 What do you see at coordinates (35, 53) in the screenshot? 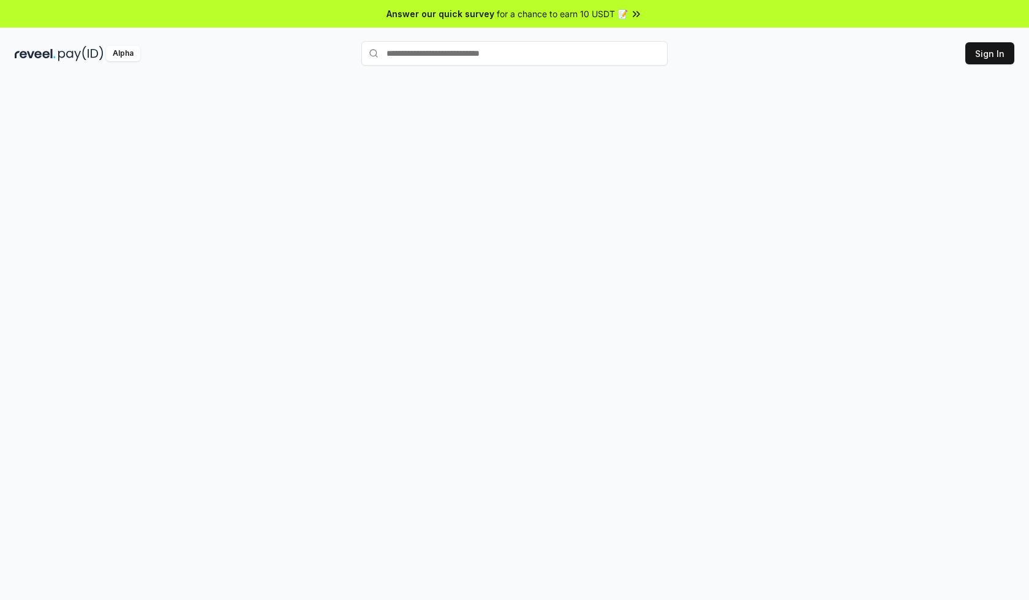
I see `img: reveel_dark` at bounding box center [35, 53].